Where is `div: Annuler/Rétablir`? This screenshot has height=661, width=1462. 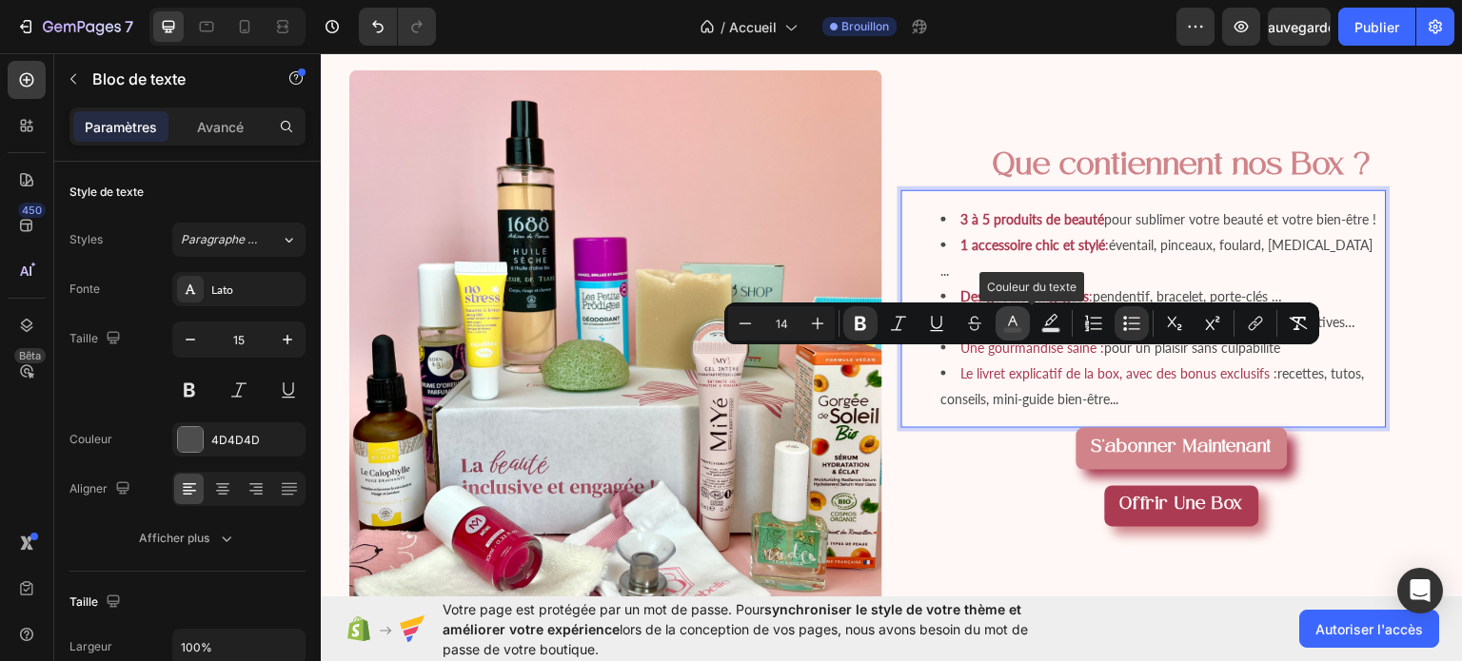
div: Annuler/Rétablir is located at coordinates (397, 27).